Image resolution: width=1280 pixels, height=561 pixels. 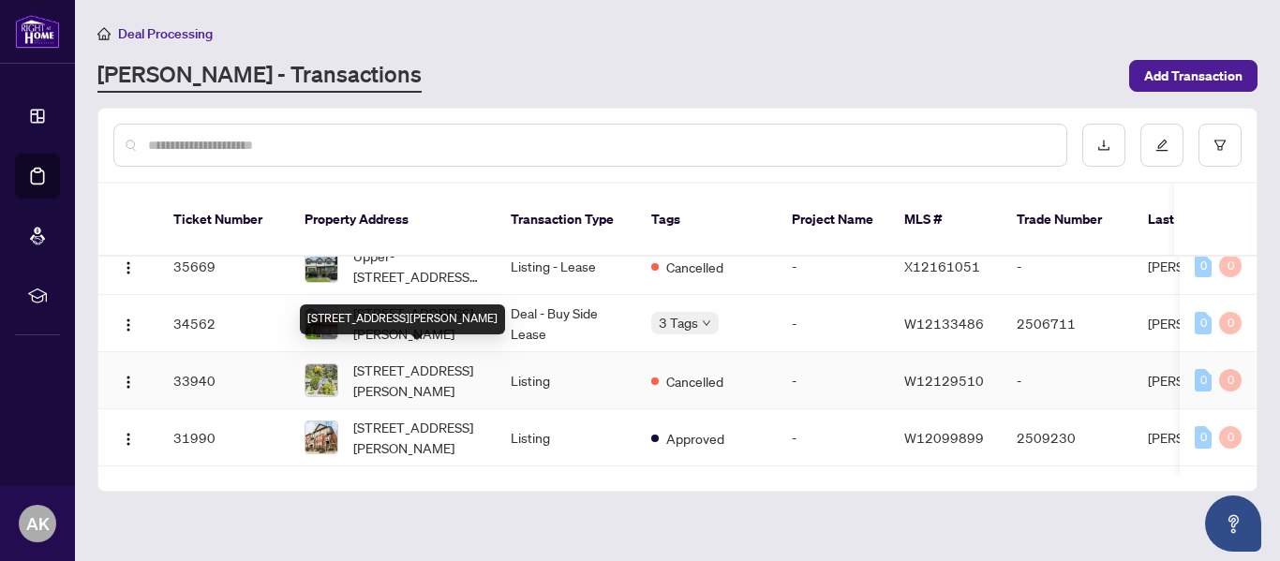 What do you see at coordinates (943, 437) in the screenshot?
I see `span: W12099899` at bounding box center [943, 437].